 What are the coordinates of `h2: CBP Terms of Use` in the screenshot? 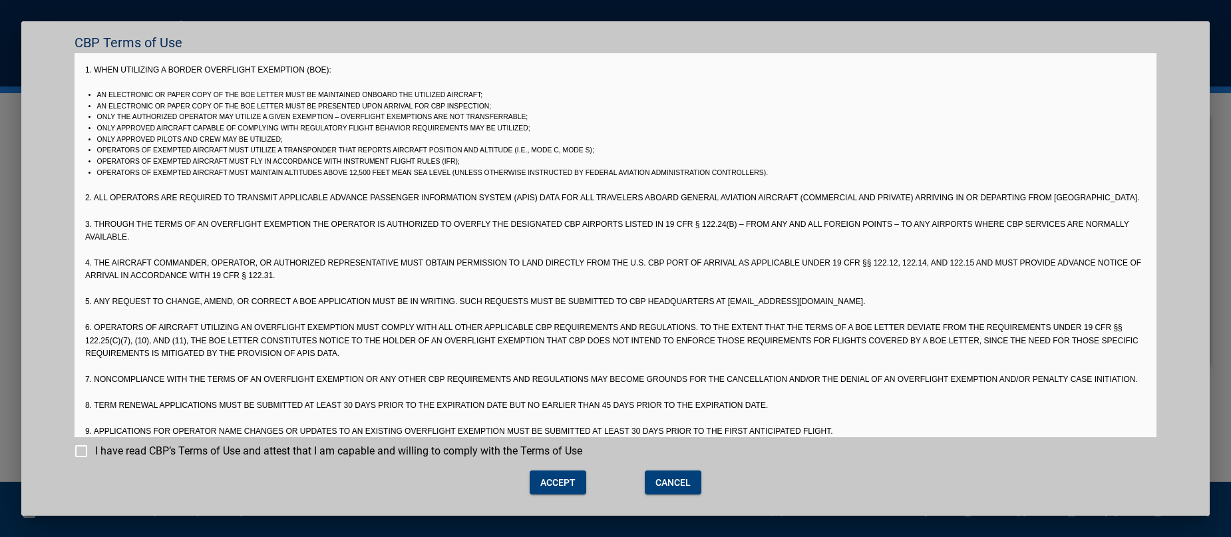 It's located at (616, 37).